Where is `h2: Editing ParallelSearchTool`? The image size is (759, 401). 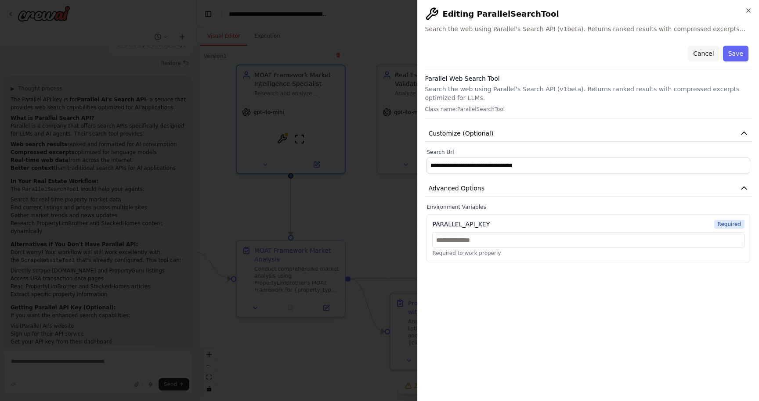 h2: Editing ParallelSearchTool is located at coordinates (588, 14).